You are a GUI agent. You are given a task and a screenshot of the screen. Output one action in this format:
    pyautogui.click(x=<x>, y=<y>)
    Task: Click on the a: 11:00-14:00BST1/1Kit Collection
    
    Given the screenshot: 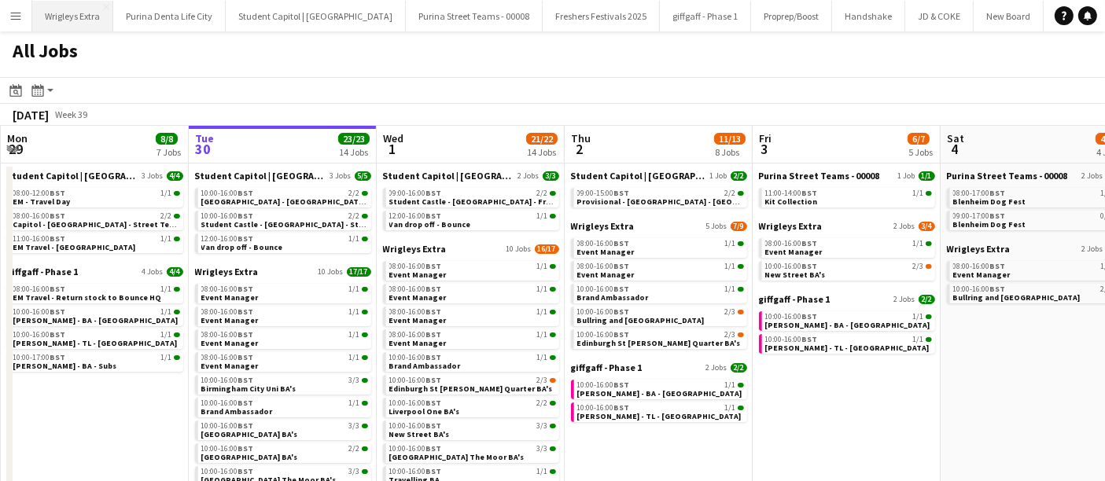 What is the action you would take?
    pyautogui.click(x=849, y=197)
    